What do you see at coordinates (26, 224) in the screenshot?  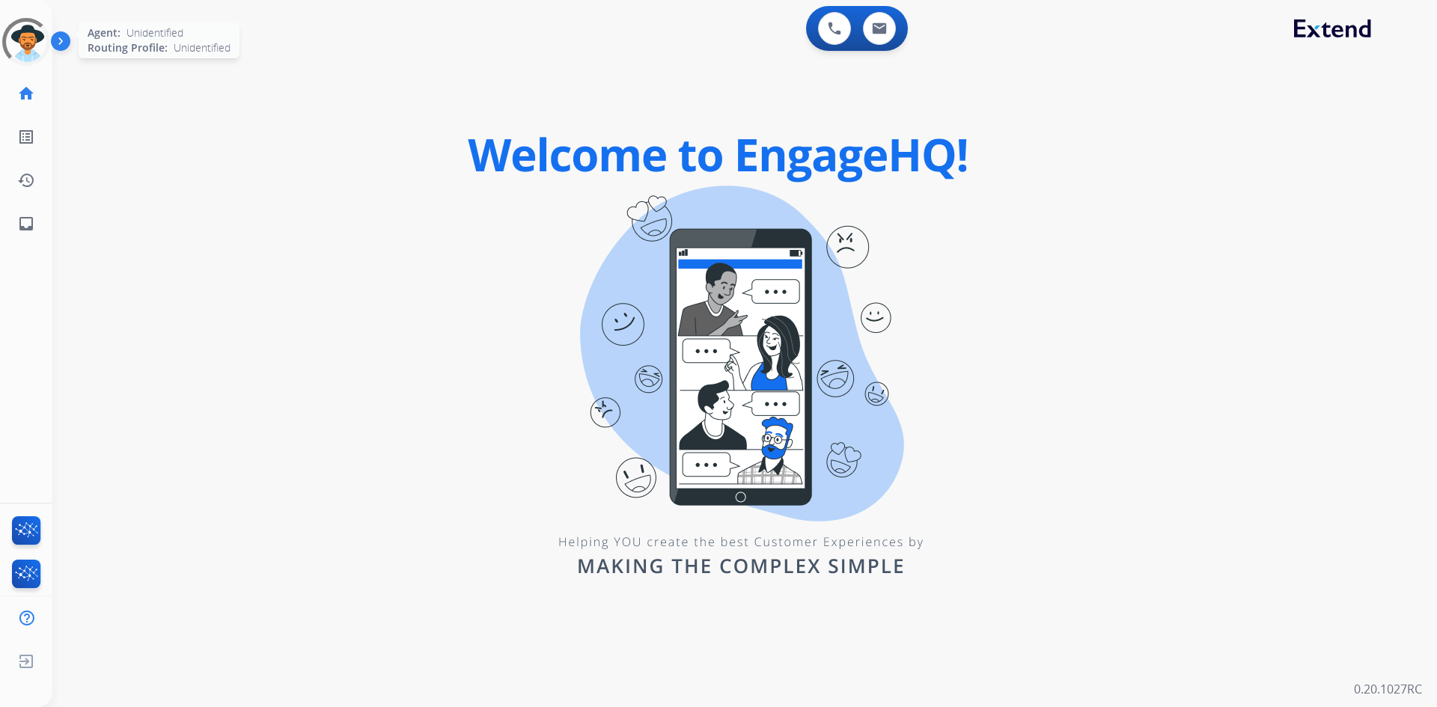 I see `mat-icon: inbox` at bounding box center [26, 224].